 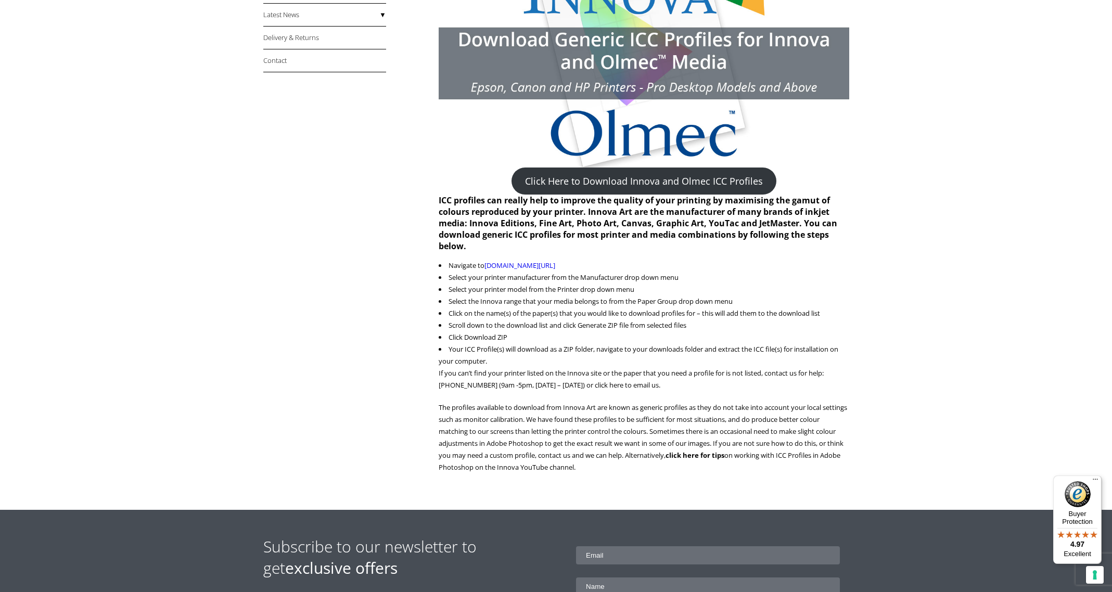 What do you see at coordinates (643, 181) in the screenshot?
I see `a: Click Here to Download Innova and Olmec ICC Profiles` at bounding box center [643, 181].